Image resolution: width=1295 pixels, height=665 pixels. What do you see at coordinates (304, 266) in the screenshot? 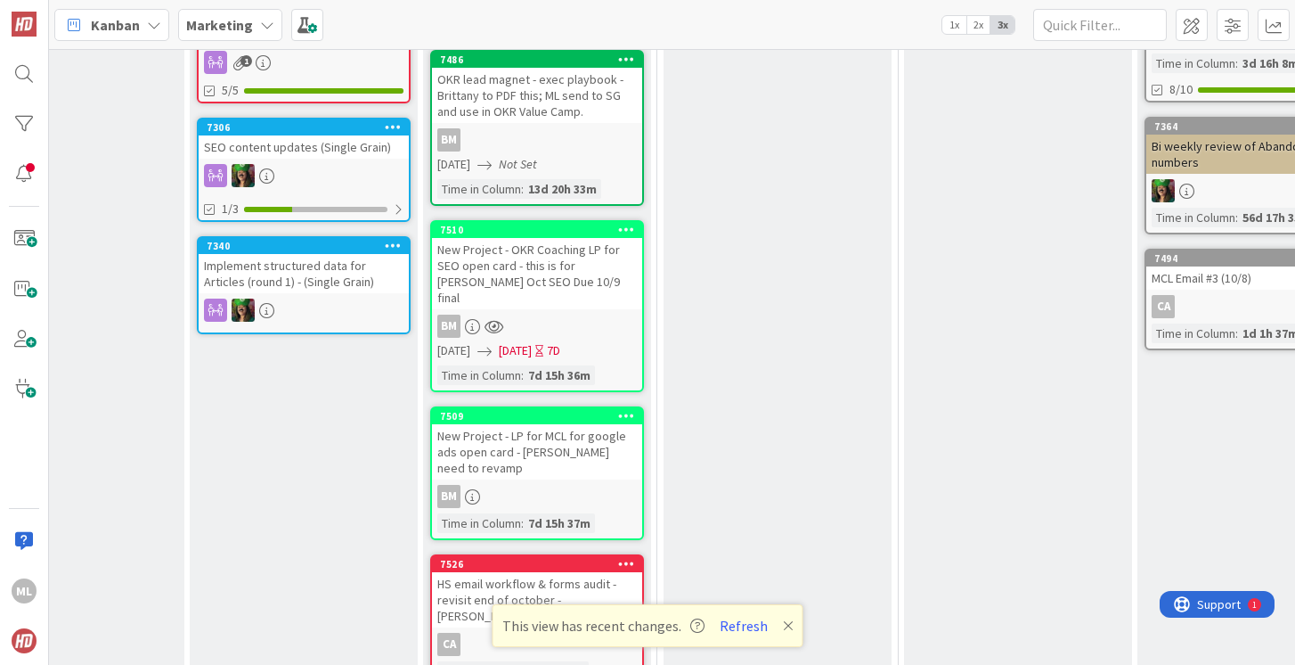
I see `div: 7340Implement structured data for Articles (round 1) - (Single Grain)` at bounding box center [304, 266].